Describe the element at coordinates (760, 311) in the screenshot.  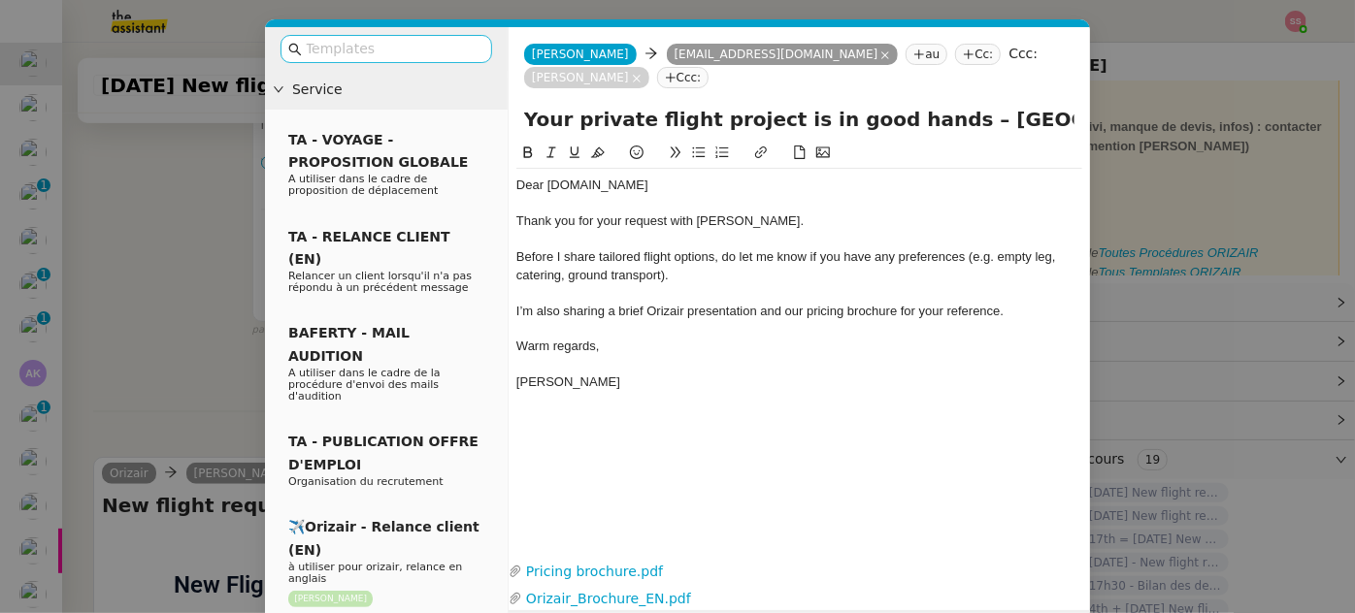
I see `span: I’m also sharing a brief Orizair presentation and our pricing brochure for your reference.` at that location.